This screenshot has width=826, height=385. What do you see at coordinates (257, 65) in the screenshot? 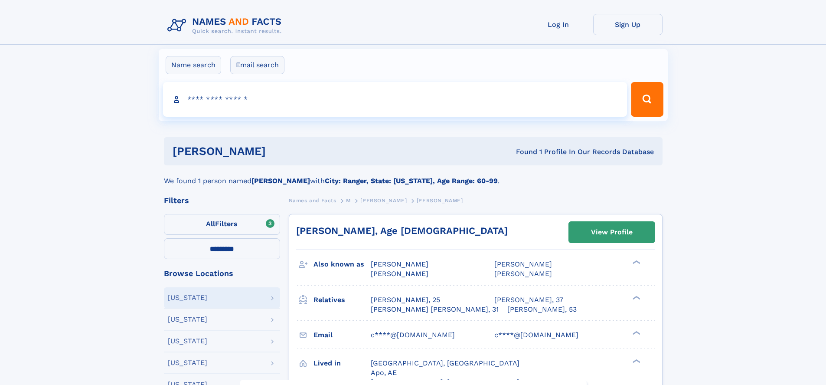
I see `label: Email search` at bounding box center [257, 65].